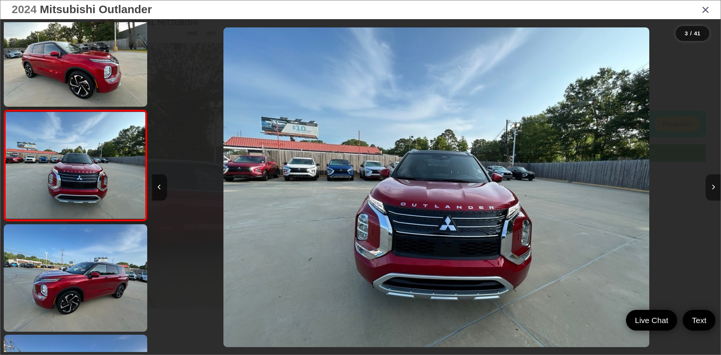 This screenshot has width=721, height=355. Describe the element at coordinates (96, 9) in the screenshot. I see `span: Mitsubishi Outlander` at that location.